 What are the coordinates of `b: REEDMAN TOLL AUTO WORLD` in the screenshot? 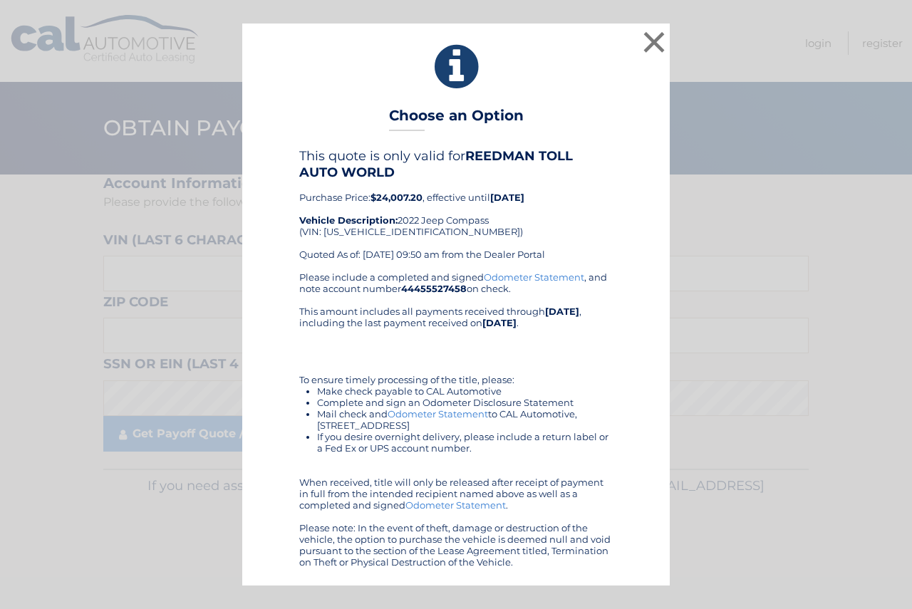 It's located at (436, 164).